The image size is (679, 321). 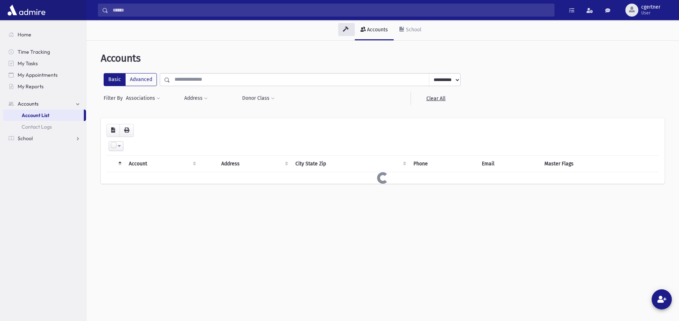 What do you see at coordinates (44, 63) in the screenshot?
I see `a: My Tasks` at bounding box center [44, 63].